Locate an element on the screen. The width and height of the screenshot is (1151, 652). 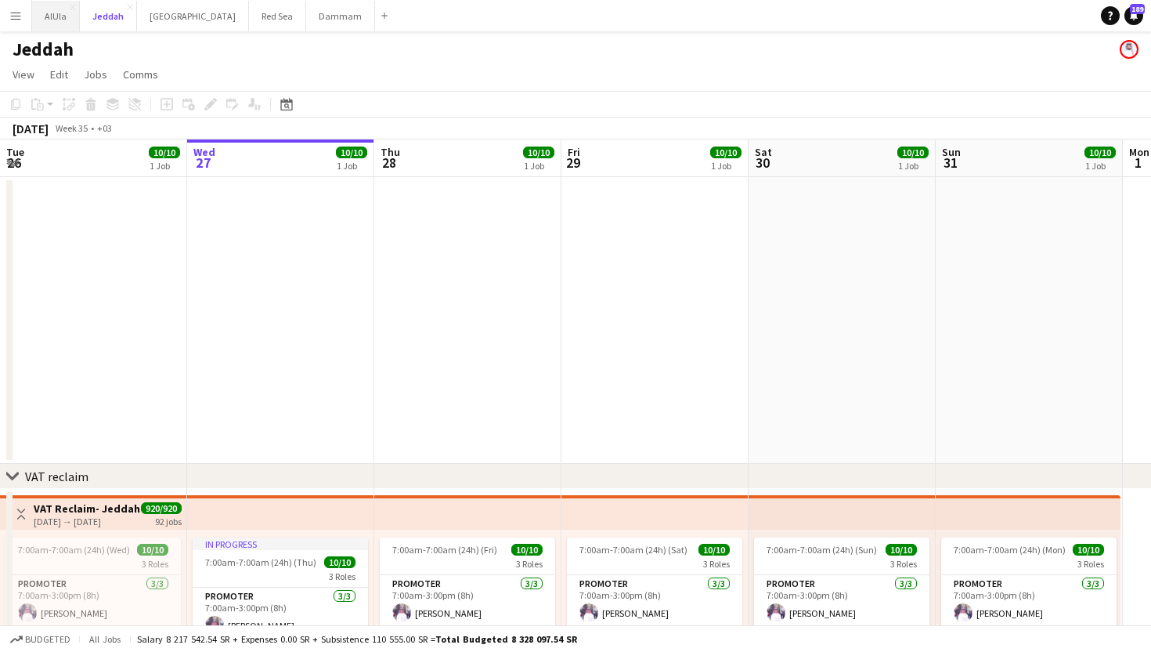
span: Mon is located at coordinates (1140, 152).